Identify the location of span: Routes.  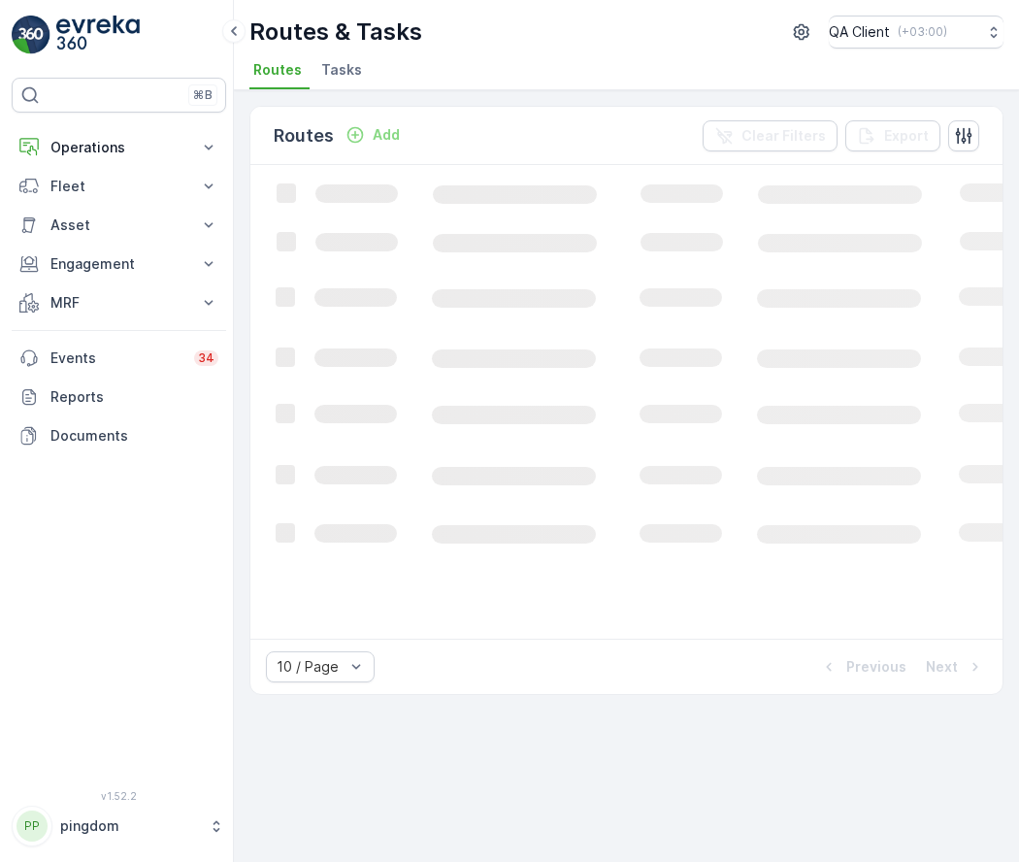
(277, 70).